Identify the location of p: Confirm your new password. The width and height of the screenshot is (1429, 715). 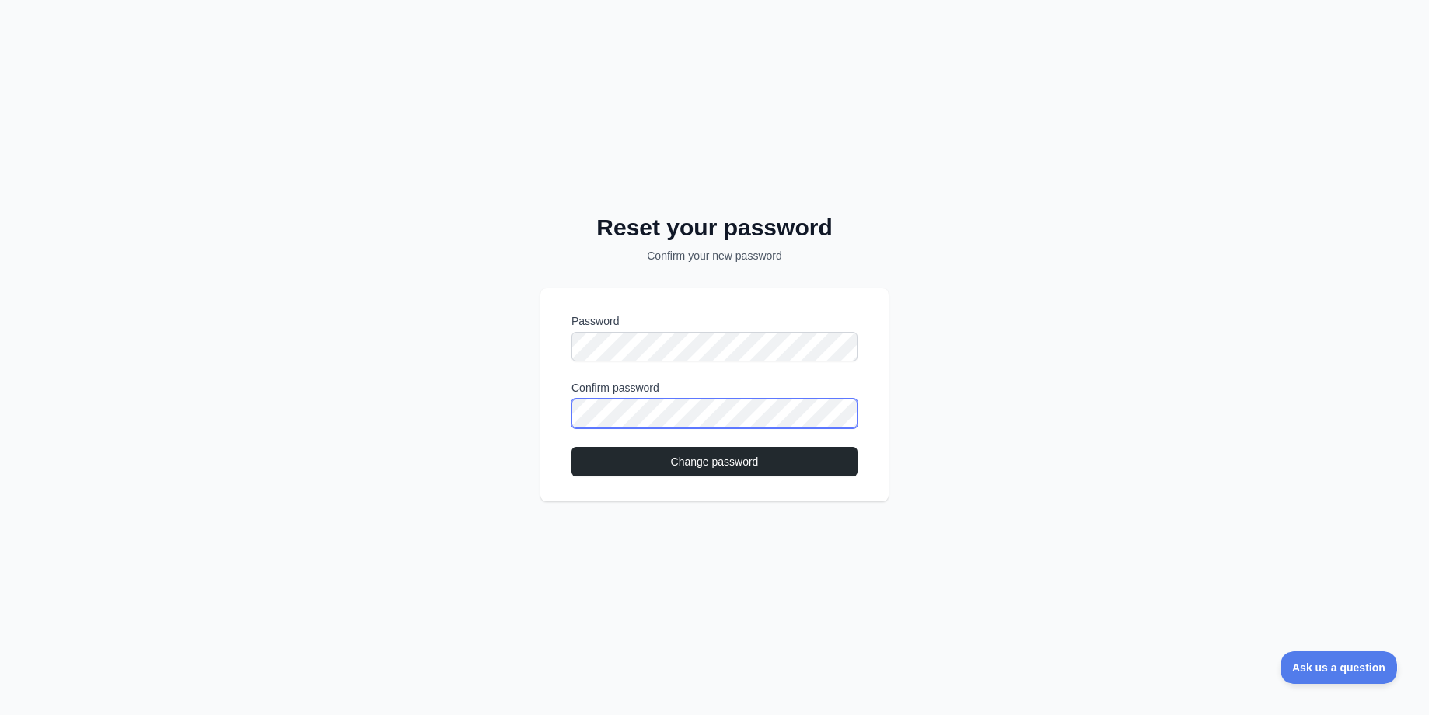
(714, 256).